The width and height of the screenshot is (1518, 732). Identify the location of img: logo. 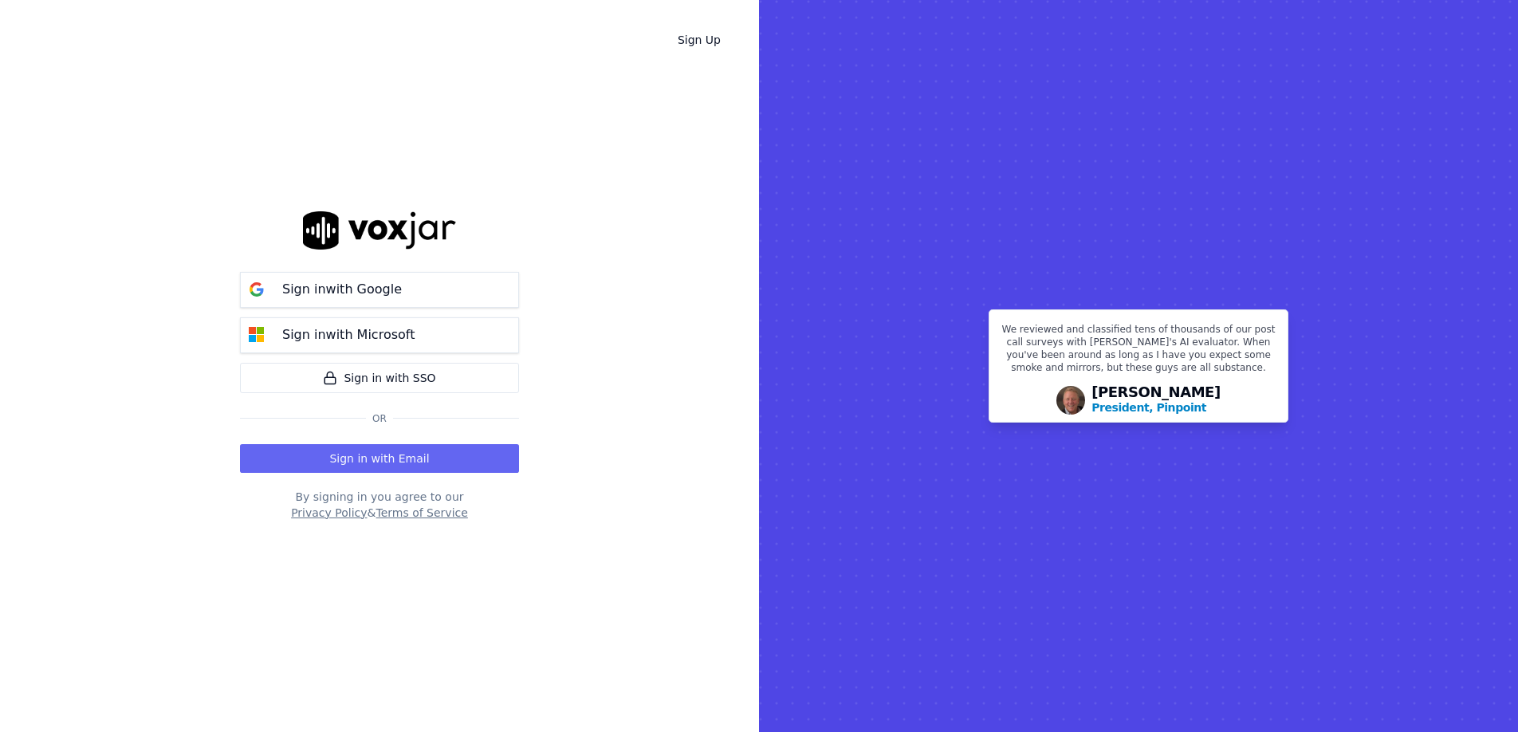
(379, 230).